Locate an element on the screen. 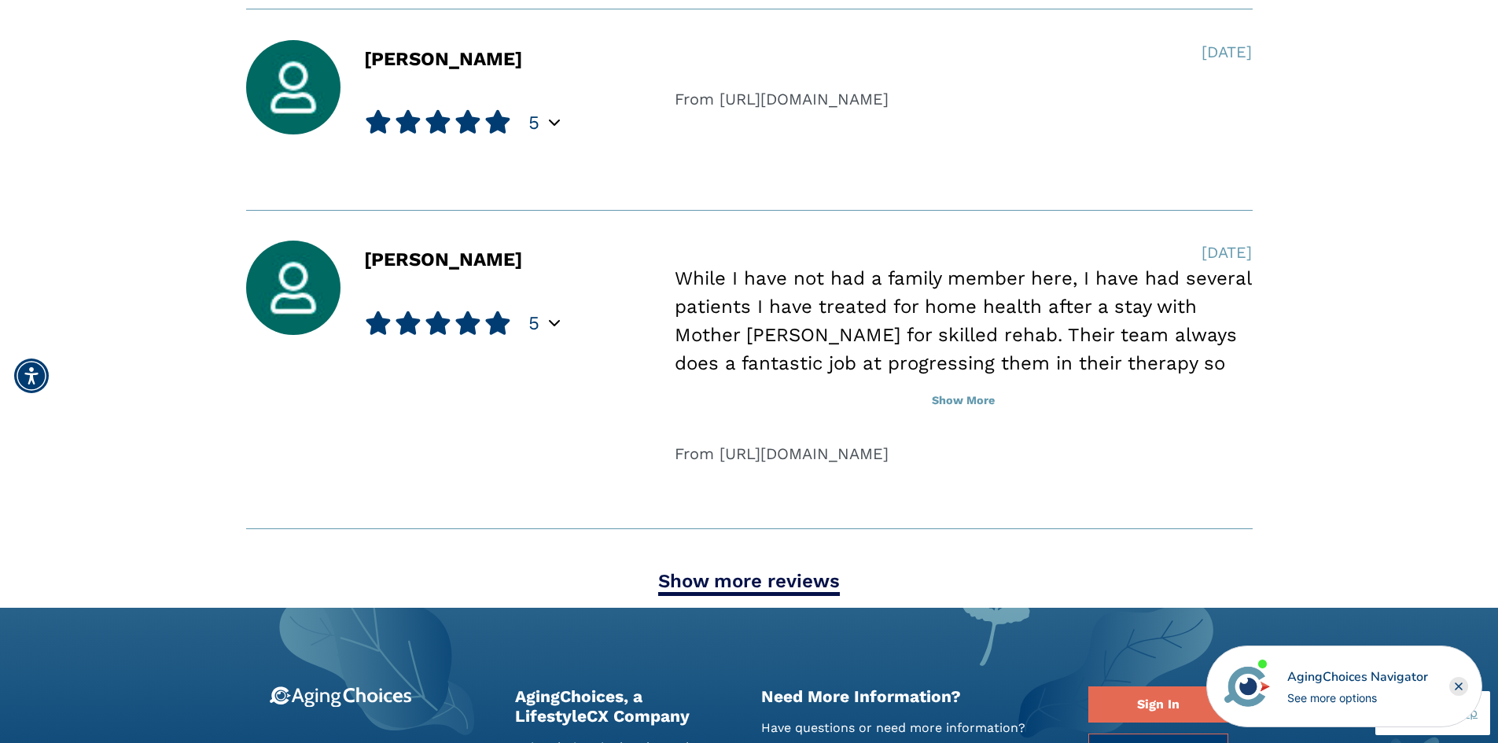 Image resolution: width=1498 pixels, height=743 pixels. div: Accessibility Menu is located at coordinates (31, 376).